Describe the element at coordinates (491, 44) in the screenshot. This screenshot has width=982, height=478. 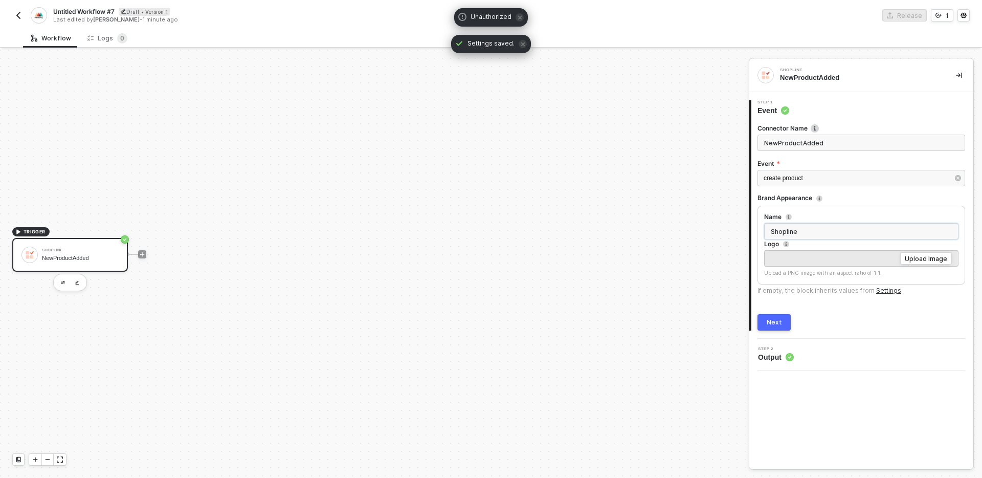
I see `span: Settings saved.` at that location.